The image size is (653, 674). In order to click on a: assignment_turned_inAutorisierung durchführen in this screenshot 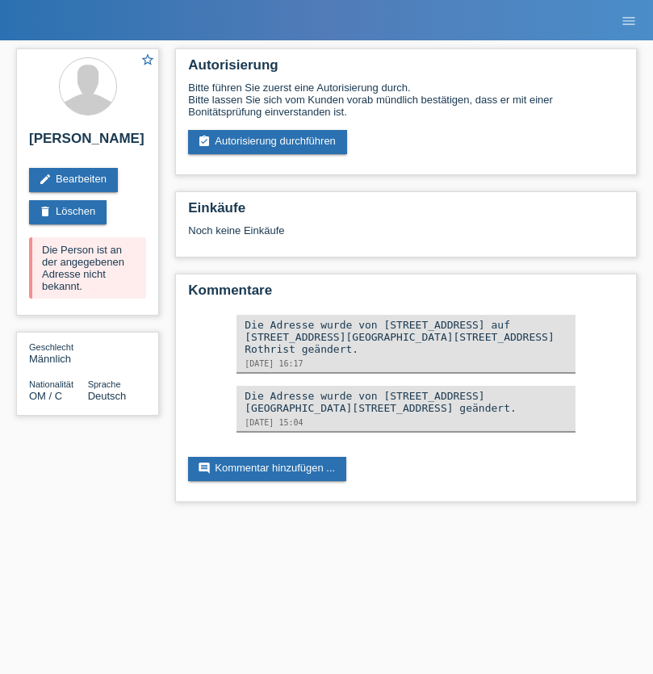, I will do `click(267, 142)`.